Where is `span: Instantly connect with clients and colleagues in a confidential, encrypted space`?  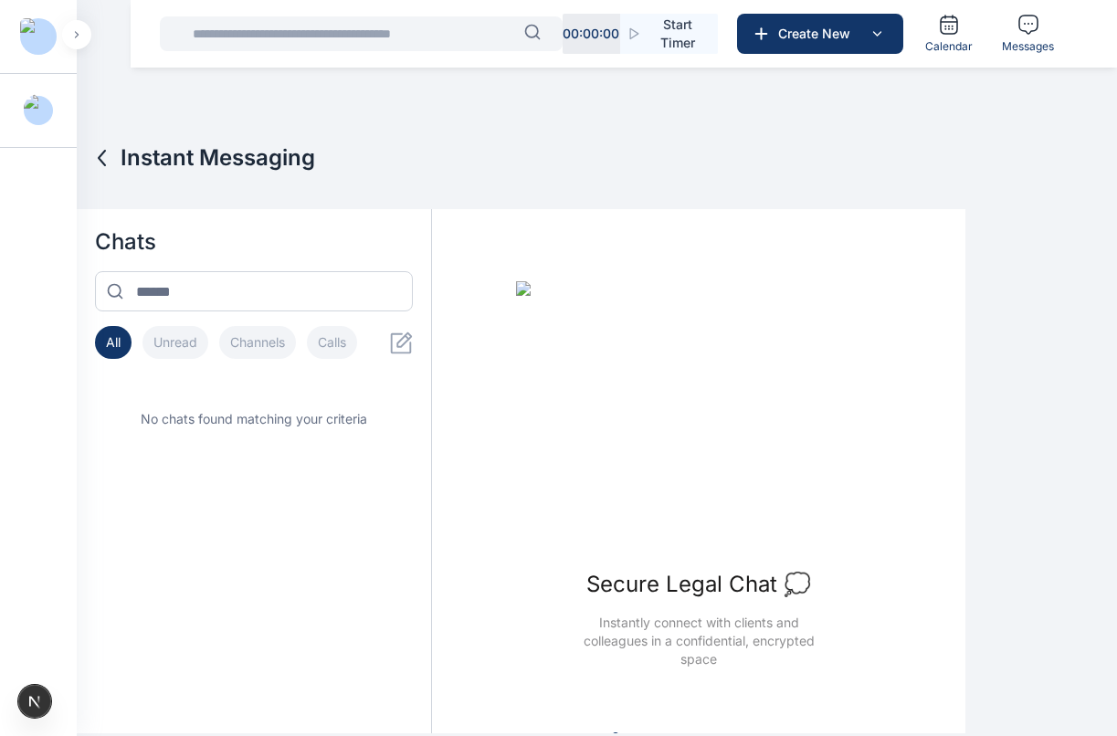 span: Instantly connect with clients and colleagues in a confidential, encrypted space is located at coordinates (699, 641).